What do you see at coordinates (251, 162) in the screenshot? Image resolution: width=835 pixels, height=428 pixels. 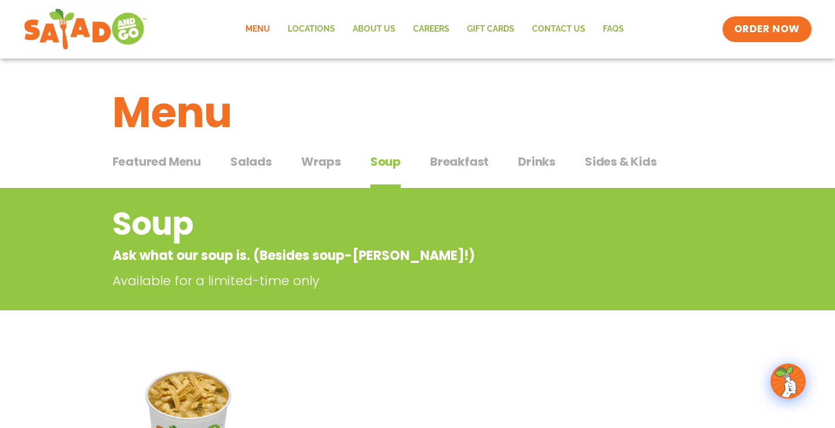 I see `span: Salads` at bounding box center [251, 162].